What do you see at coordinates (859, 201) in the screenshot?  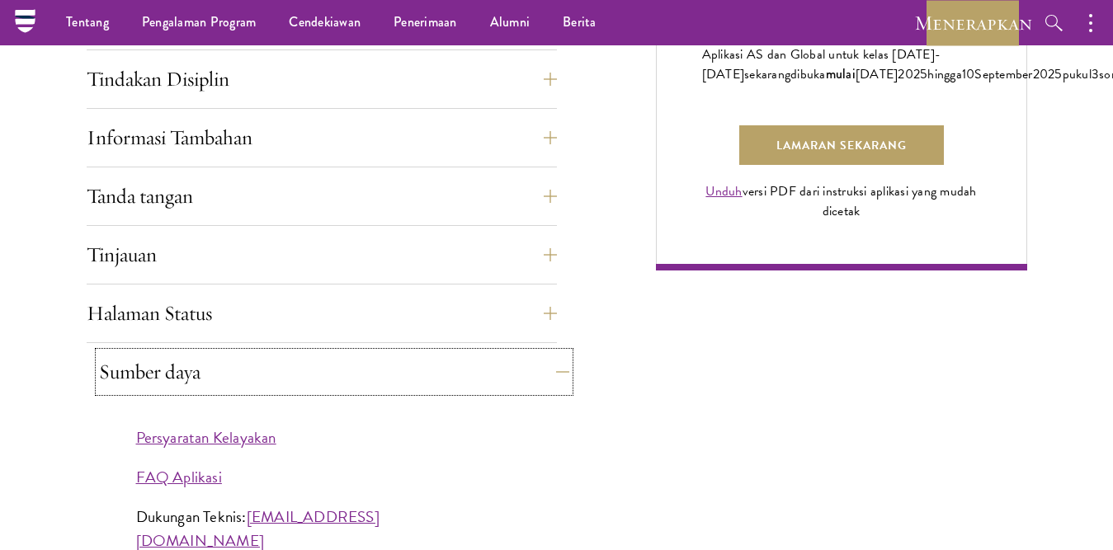 I see `font: versi PDF dari instruksi aplikasi yang mudah dicetak` at bounding box center [859, 201].